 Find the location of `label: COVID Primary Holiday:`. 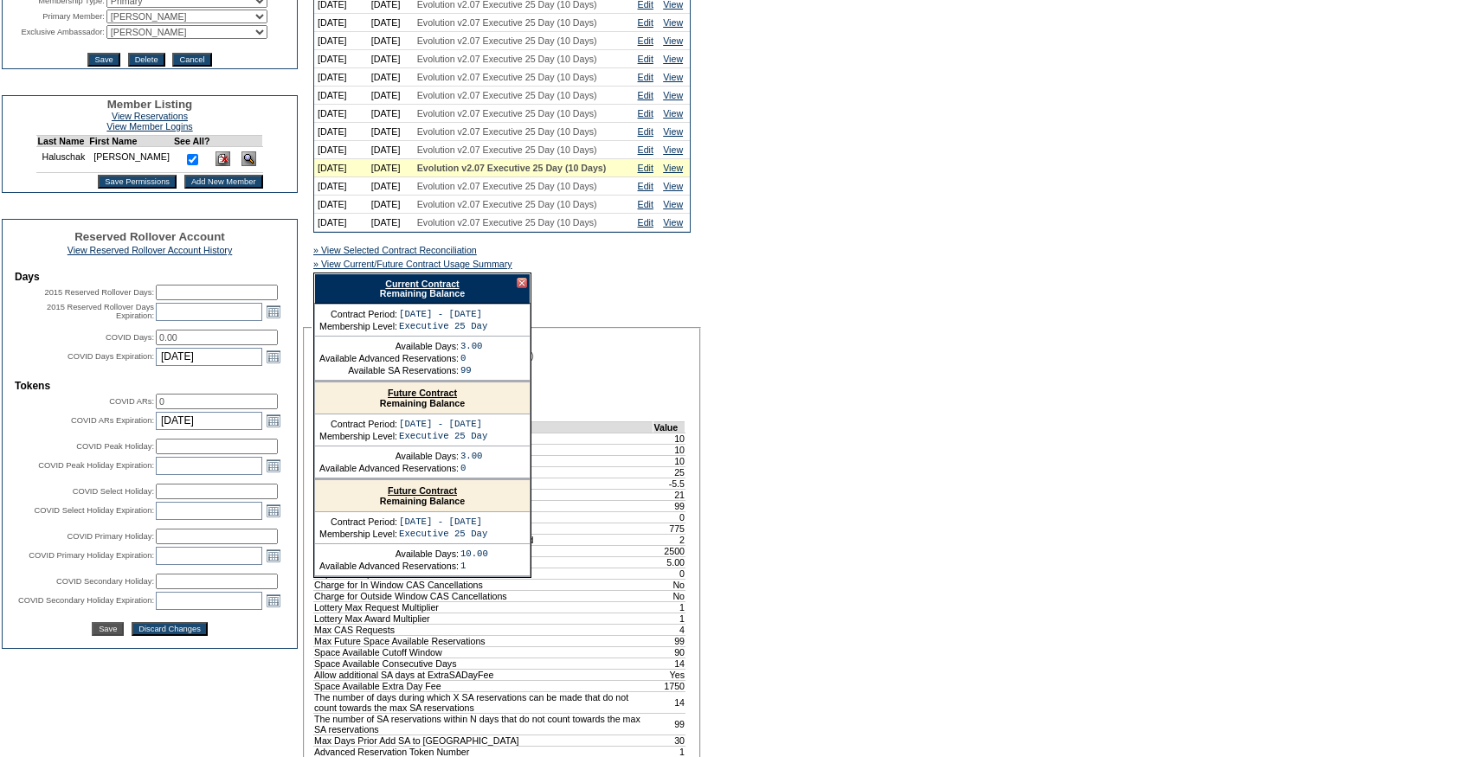

label: COVID Primary Holiday: is located at coordinates (110, 536).